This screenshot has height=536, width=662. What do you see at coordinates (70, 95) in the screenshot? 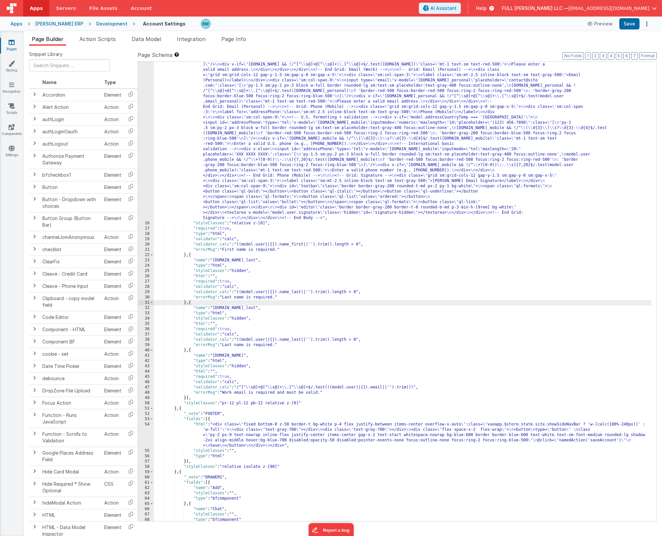
I see `td: Accordion` at bounding box center [70, 95].